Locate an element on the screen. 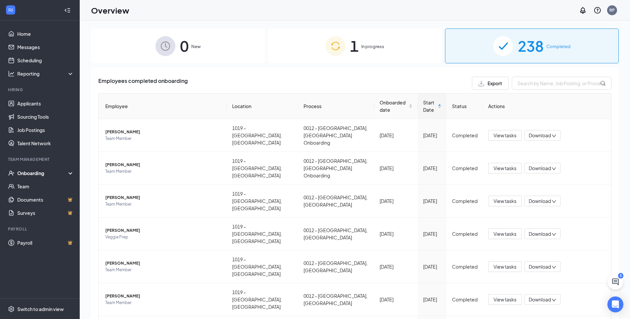  a: Scheduling is located at coordinates (45, 60).